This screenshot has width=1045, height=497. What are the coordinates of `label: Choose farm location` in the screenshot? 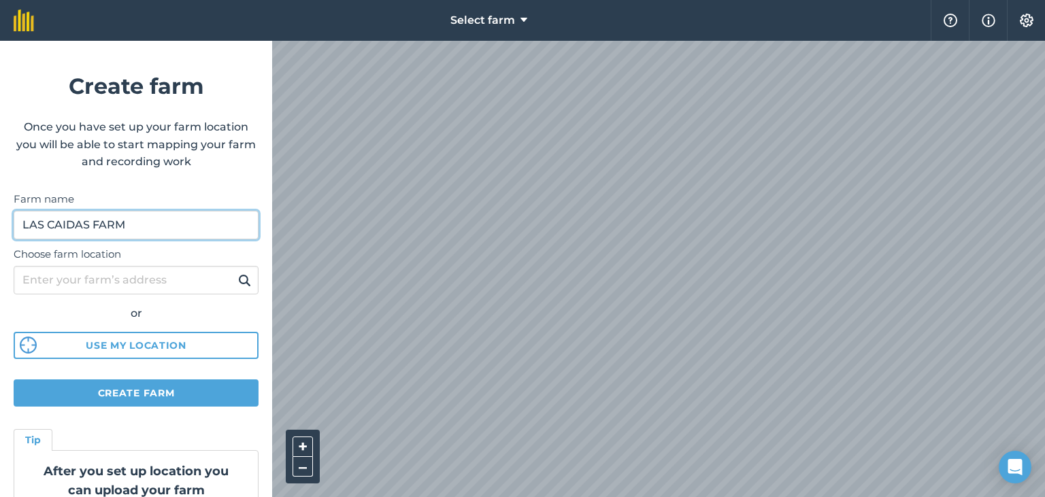 It's located at (136, 254).